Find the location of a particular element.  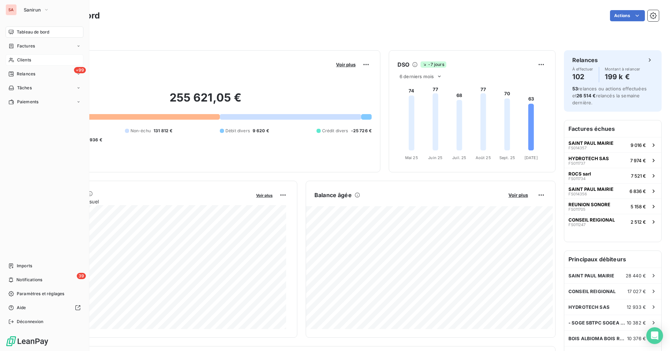

tspan: Sept. 25 is located at coordinates (507, 158).